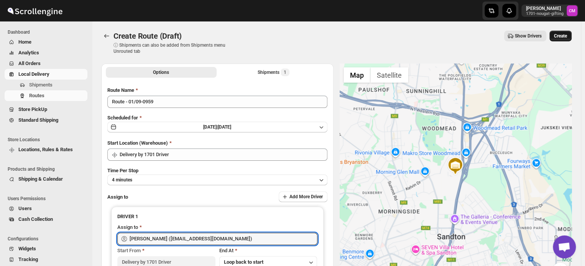 The width and height of the screenshot is (585, 266). I want to click on button: Show street map, so click(357, 75).